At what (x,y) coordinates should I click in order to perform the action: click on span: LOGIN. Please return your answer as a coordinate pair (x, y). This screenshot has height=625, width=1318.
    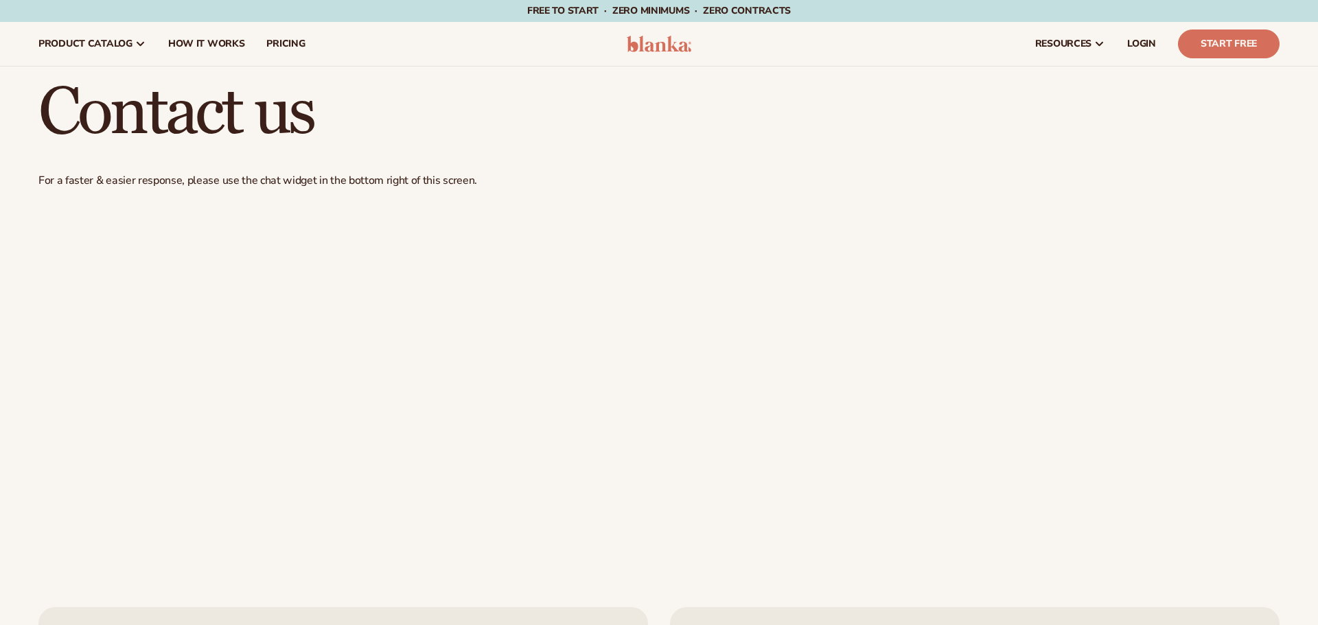
    Looking at the image, I should click on (1141, 44).